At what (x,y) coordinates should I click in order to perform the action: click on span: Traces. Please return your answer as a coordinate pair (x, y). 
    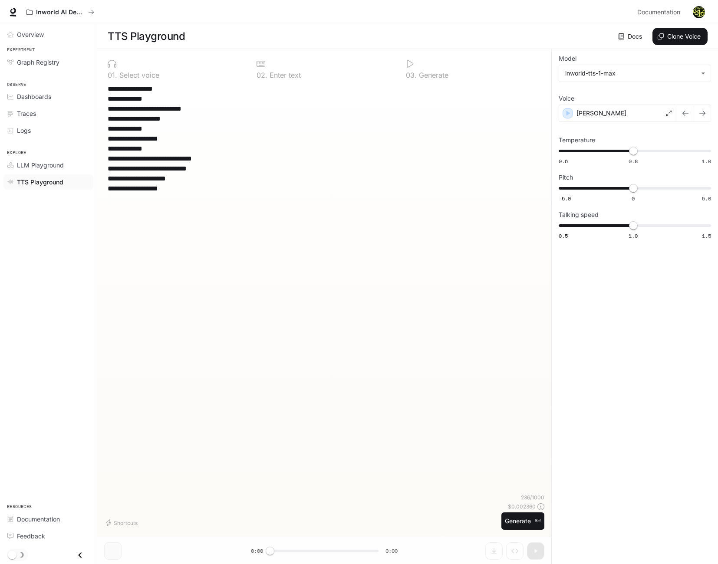
    Looking at the image, I should click on (26, 113).